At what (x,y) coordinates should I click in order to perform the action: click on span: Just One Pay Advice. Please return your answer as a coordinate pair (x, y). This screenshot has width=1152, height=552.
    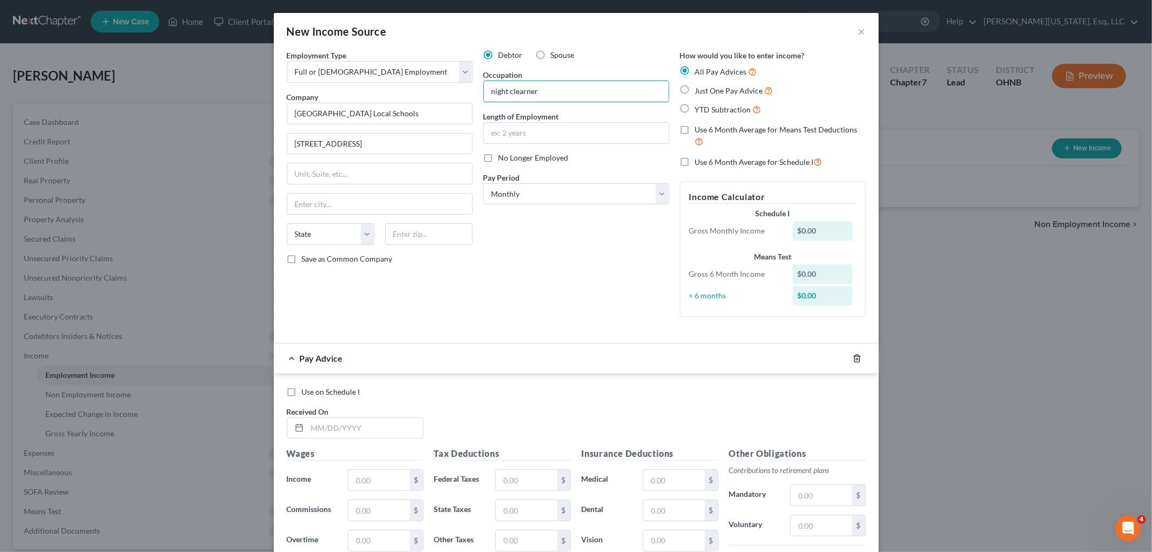
    Looking at the image, I should click on (729, 90).